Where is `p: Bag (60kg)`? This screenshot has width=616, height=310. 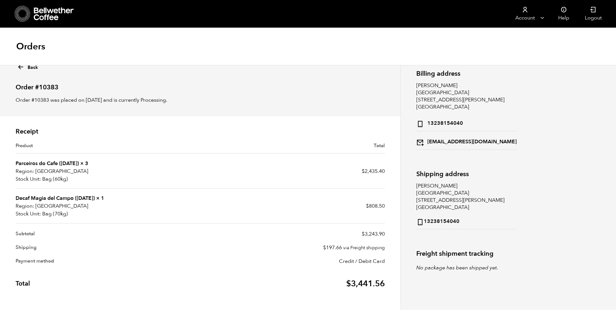 p: Bag (60kg) is located at coordinates (108, 179).